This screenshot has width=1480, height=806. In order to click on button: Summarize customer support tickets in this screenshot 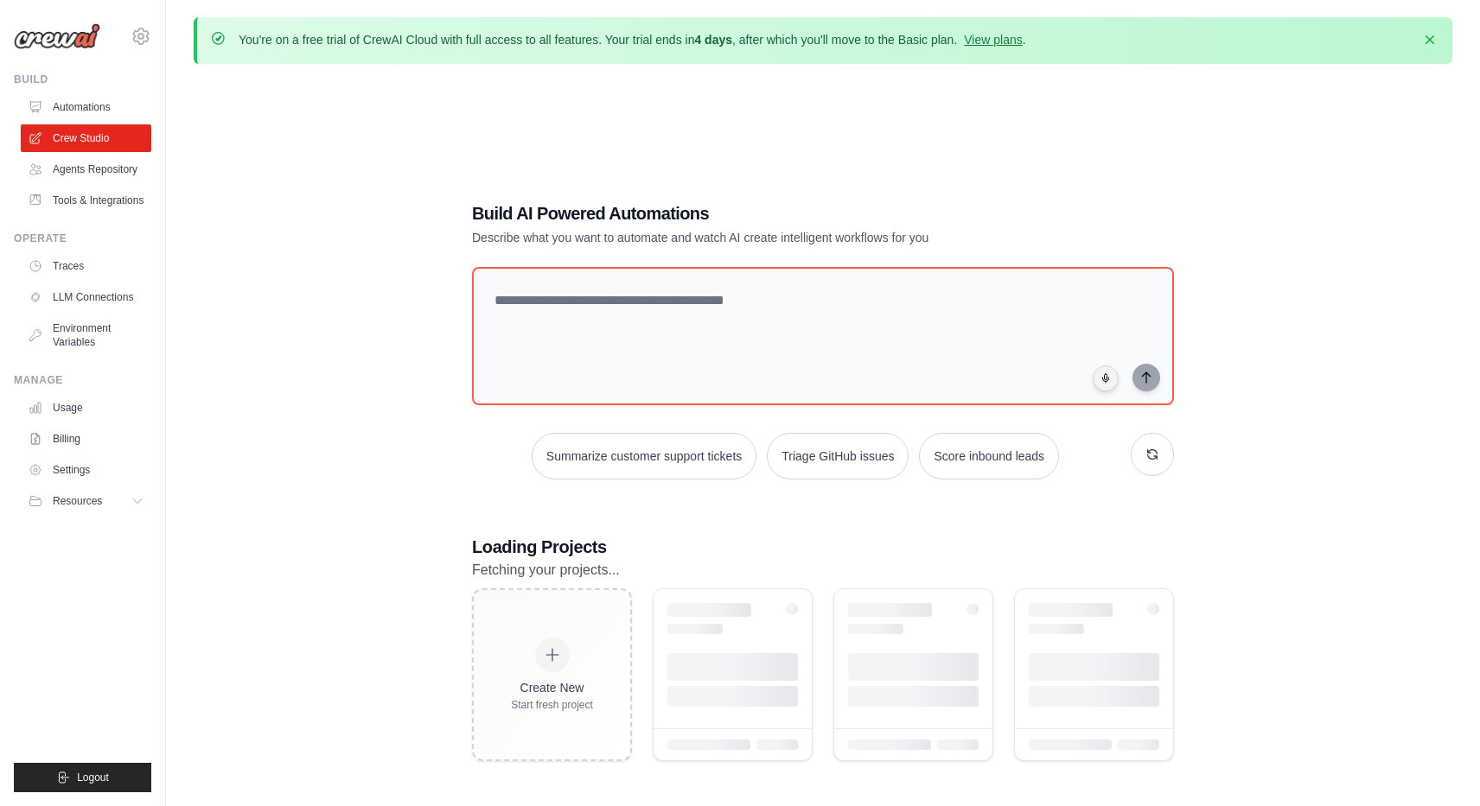, I will do `click(644, 456)`.